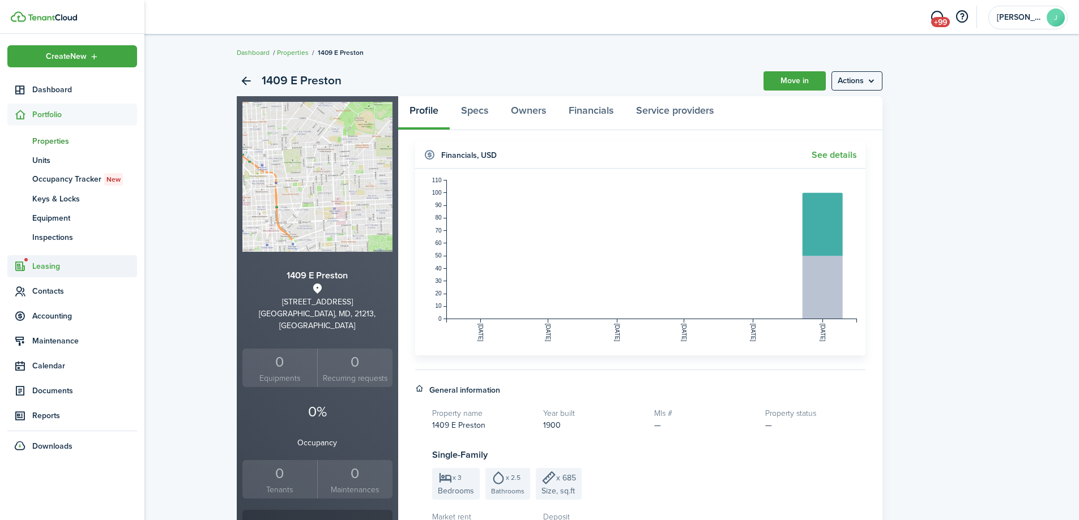 The height and width of the screenshot is (520, 1079). I want to click on span: Contacts, so click(84, 291).